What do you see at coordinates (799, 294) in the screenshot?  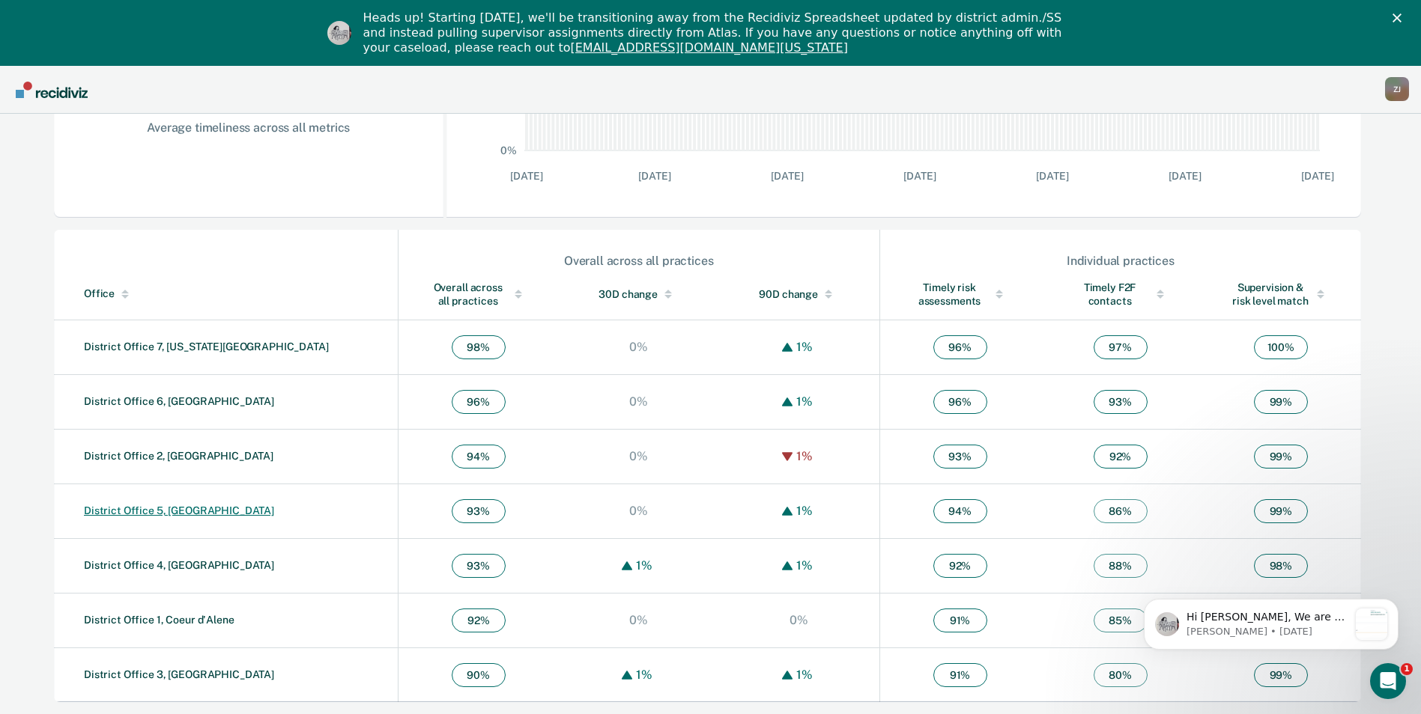 I see `div: 90D change` at bounding box center [799, 294].